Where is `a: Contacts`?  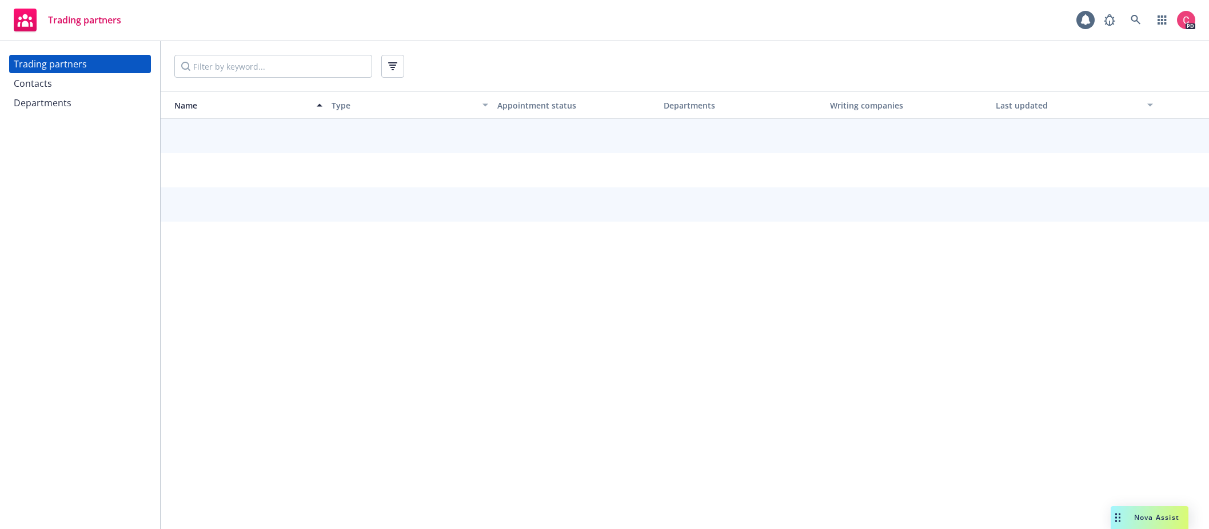 a: Contacts is located at coordinates (80, 83).